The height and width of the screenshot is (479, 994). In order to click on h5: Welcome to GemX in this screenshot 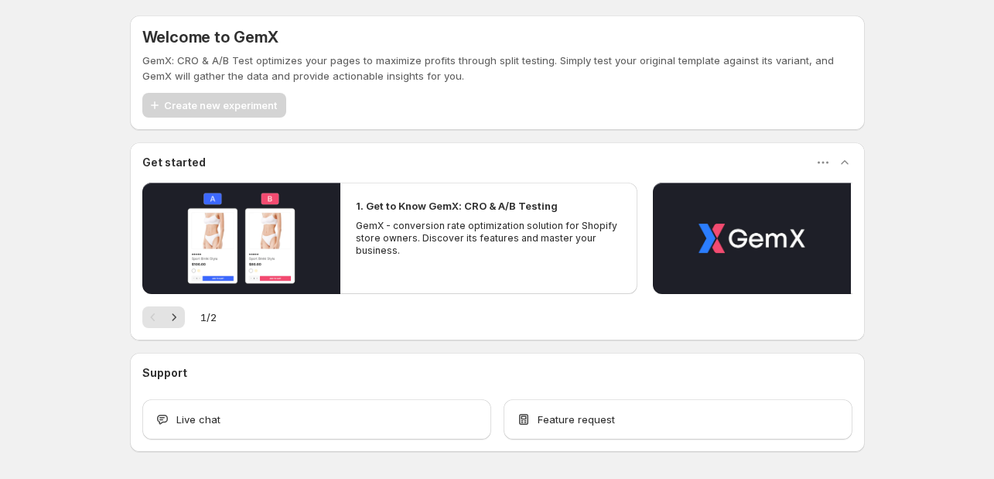, I will do `click(210, 37)`.